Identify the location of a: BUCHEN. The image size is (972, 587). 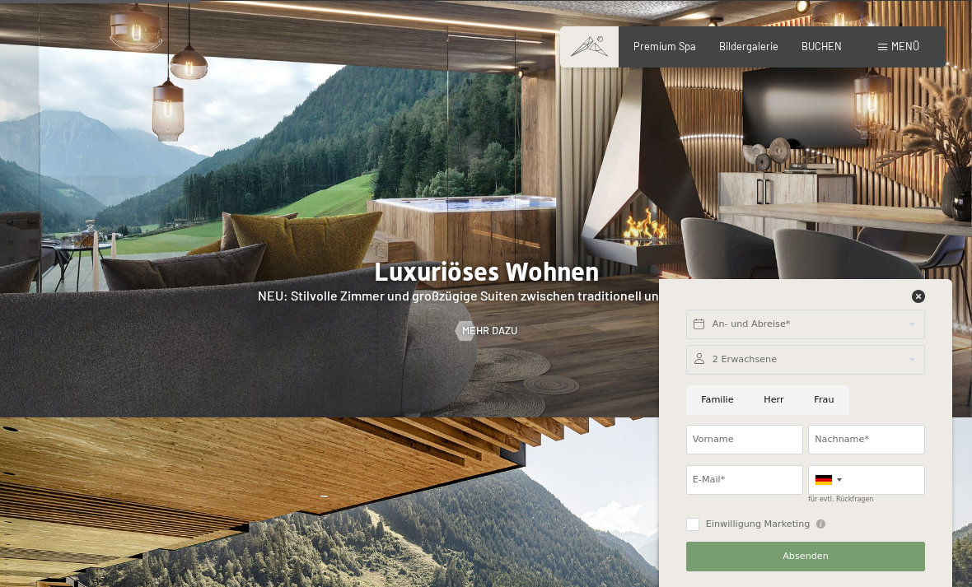
(821, 46).